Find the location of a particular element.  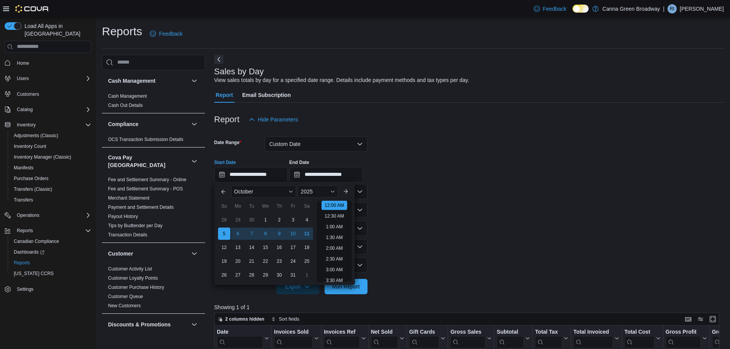

span: Customer Loyalty Points is located at coordinates (133, 278).